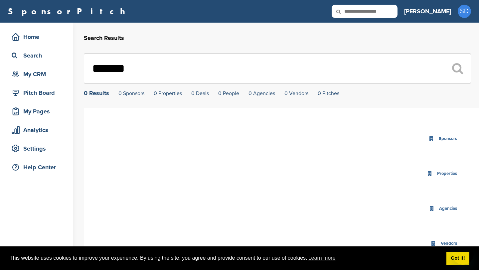 The image size is (479, 270). What do you see at coordinates (464, 11) in the screenshot?
I see `span: SD` at bounding box center [464, 11].